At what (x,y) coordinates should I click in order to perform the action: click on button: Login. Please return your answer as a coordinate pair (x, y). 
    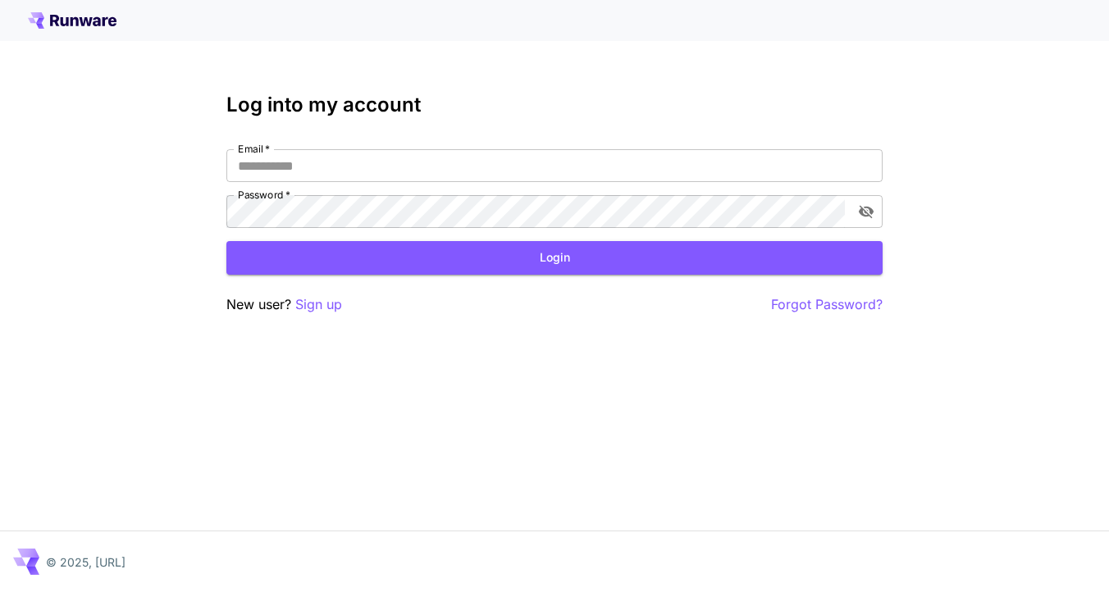
    Looking at the image, I should click on (554, 258).